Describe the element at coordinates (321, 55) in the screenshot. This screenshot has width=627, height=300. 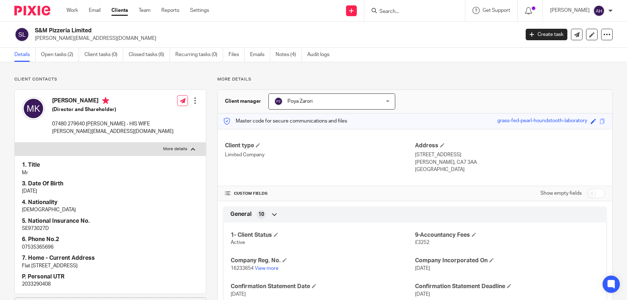
I see `a: Audit logs` at that location.